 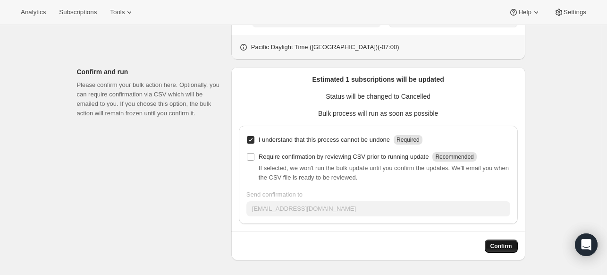 I want to click on span: Settings, so click(x=575, y=12).